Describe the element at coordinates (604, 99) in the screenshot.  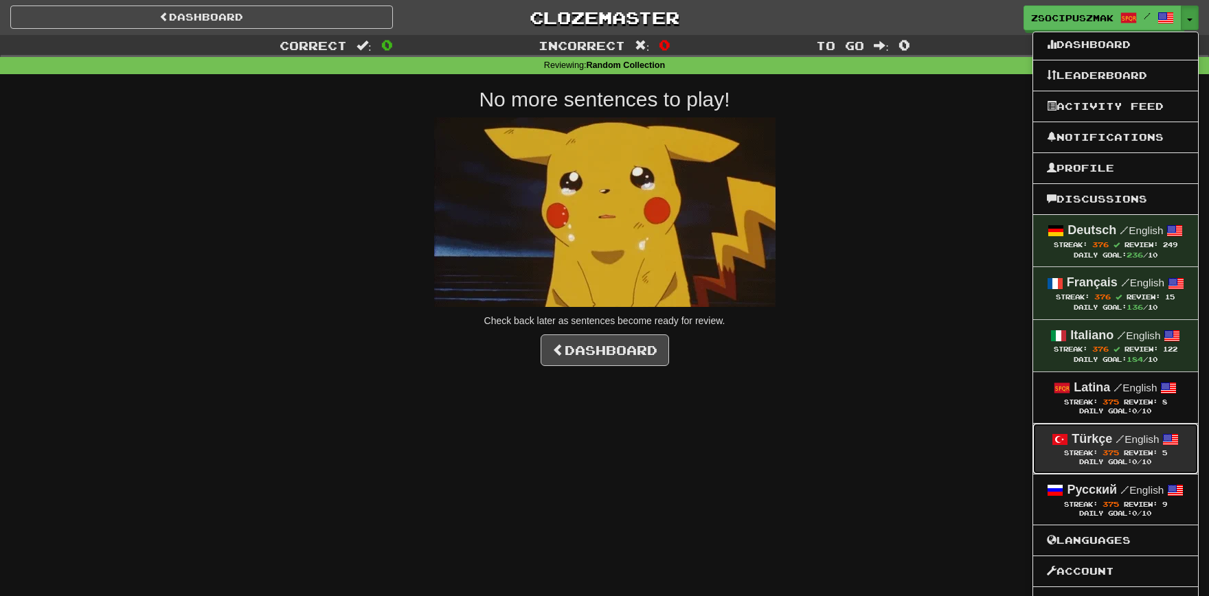
I see `h2: No more sentences to play!` at that location.